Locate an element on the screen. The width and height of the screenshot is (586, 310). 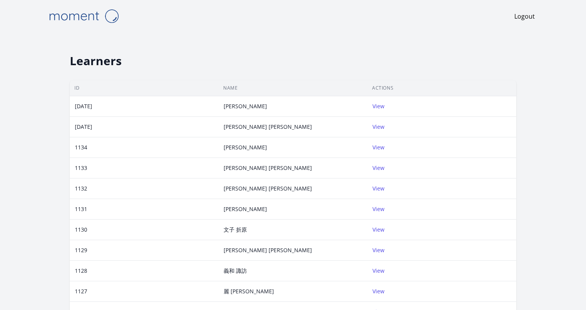
a: Logout is located at coordinates (525, 16).